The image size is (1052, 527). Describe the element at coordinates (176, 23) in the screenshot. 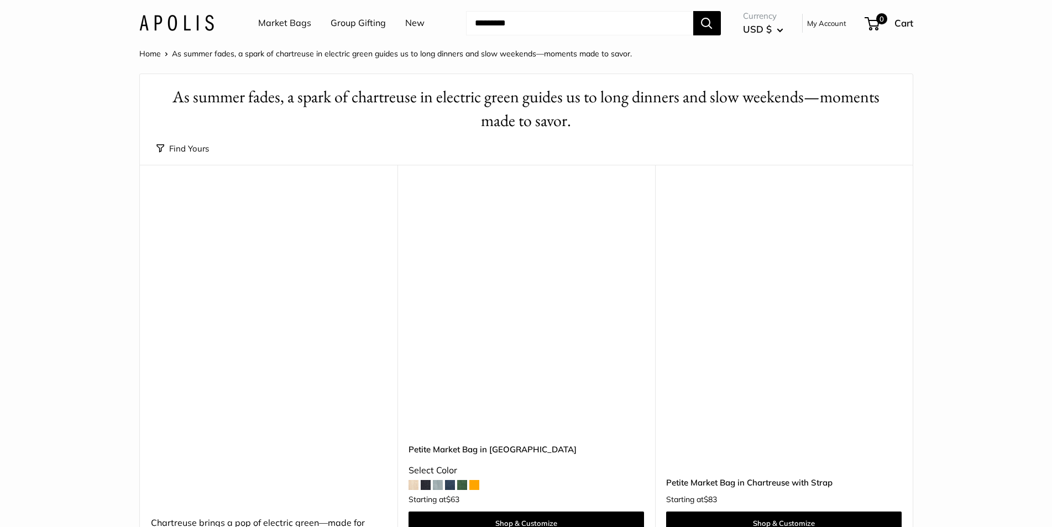

I see `img: Apolis` at that location.